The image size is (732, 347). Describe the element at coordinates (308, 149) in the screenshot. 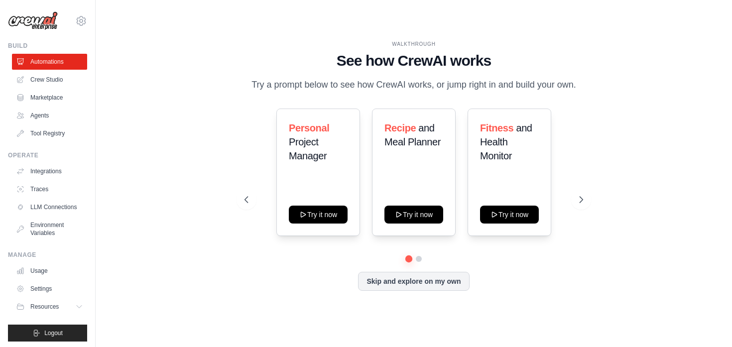

I see `span: Project Manager` at that location.